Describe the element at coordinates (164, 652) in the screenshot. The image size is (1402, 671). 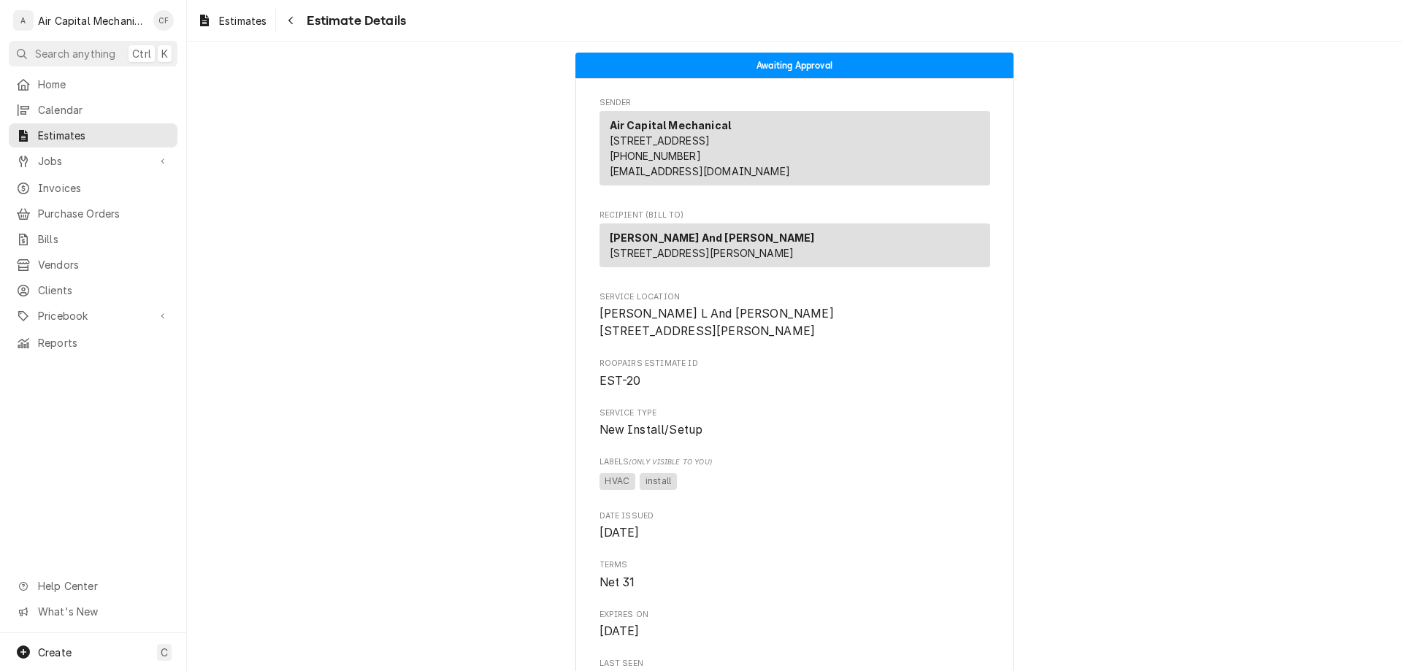
I see `span: C` at that location.